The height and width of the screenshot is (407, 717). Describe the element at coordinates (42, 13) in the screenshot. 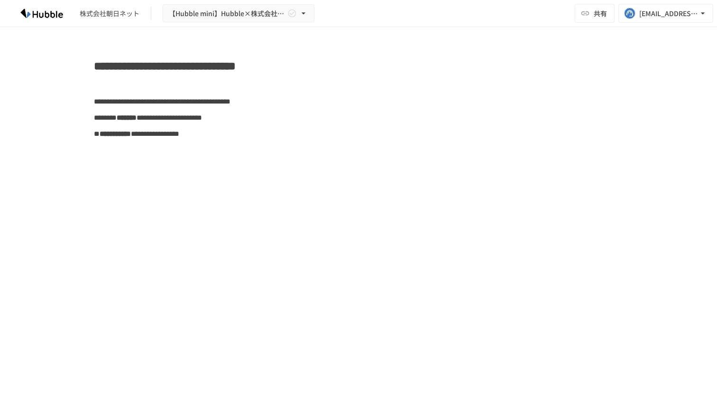

I see `img: HzDRNkGCf7KYO4GfwKnzITak6oVsp5RHeZBEM1dQFiQ` at that location.